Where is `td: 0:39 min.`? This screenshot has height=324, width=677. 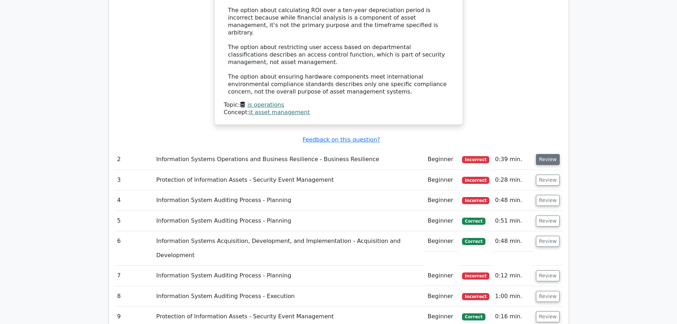 td: 0:39 min. is located at coordinates (512, 159).